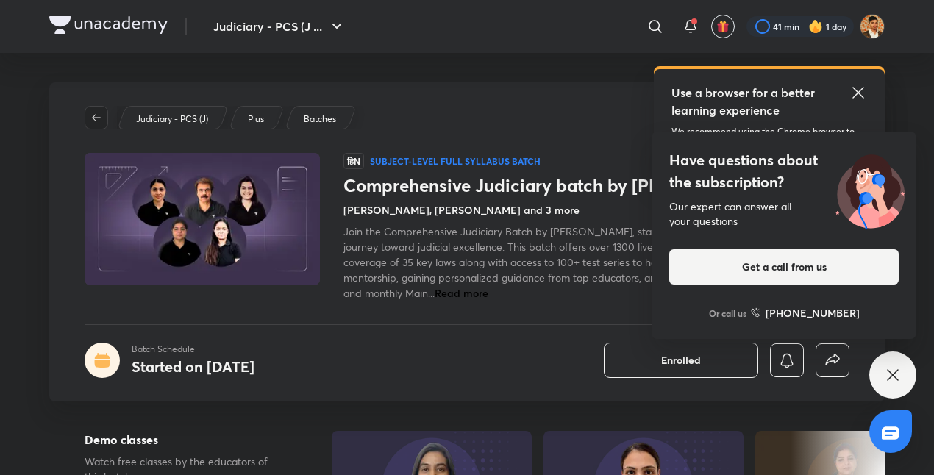 The height and width of the screenshot is (475, 934). What do you see at coordinates (256, 119) in the screenshot?
I see `p: Plus` at bounding box center [256, 119].